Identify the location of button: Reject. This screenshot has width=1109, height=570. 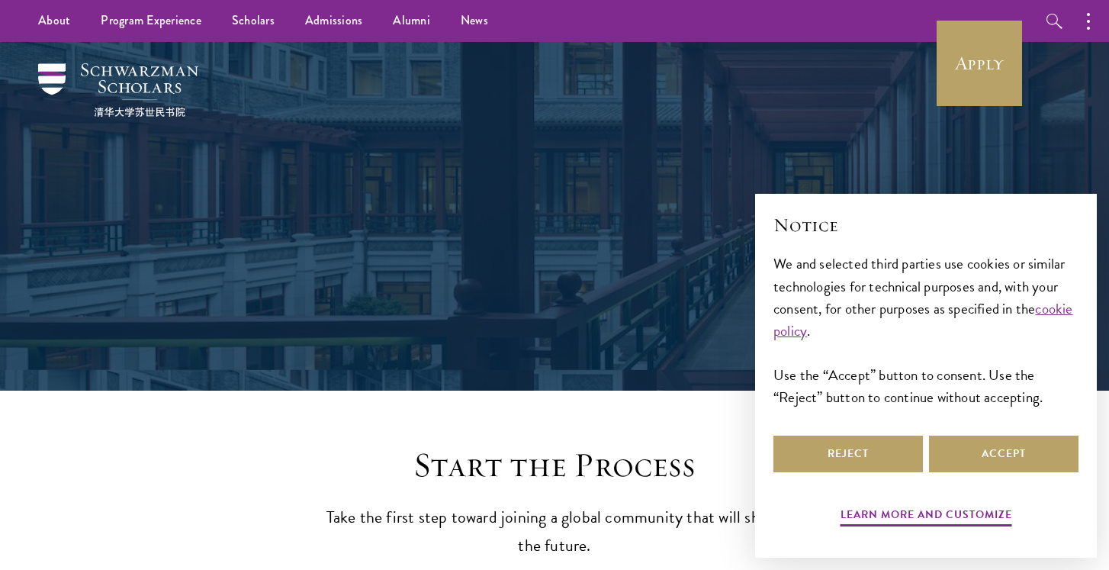
(848, 454).